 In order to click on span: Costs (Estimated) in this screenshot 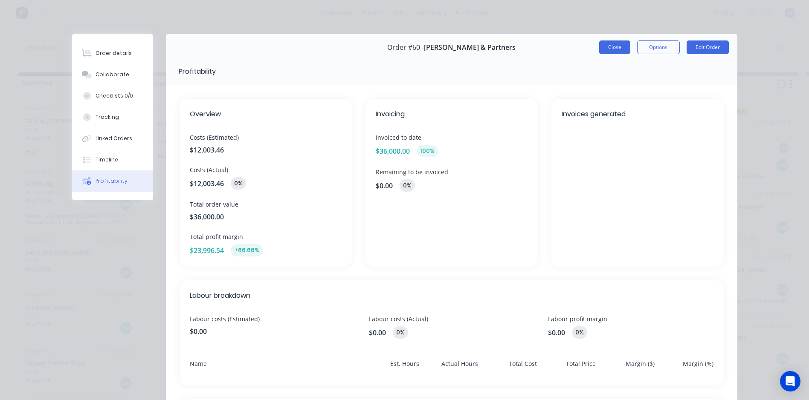, I will do `click(266, 137)`.